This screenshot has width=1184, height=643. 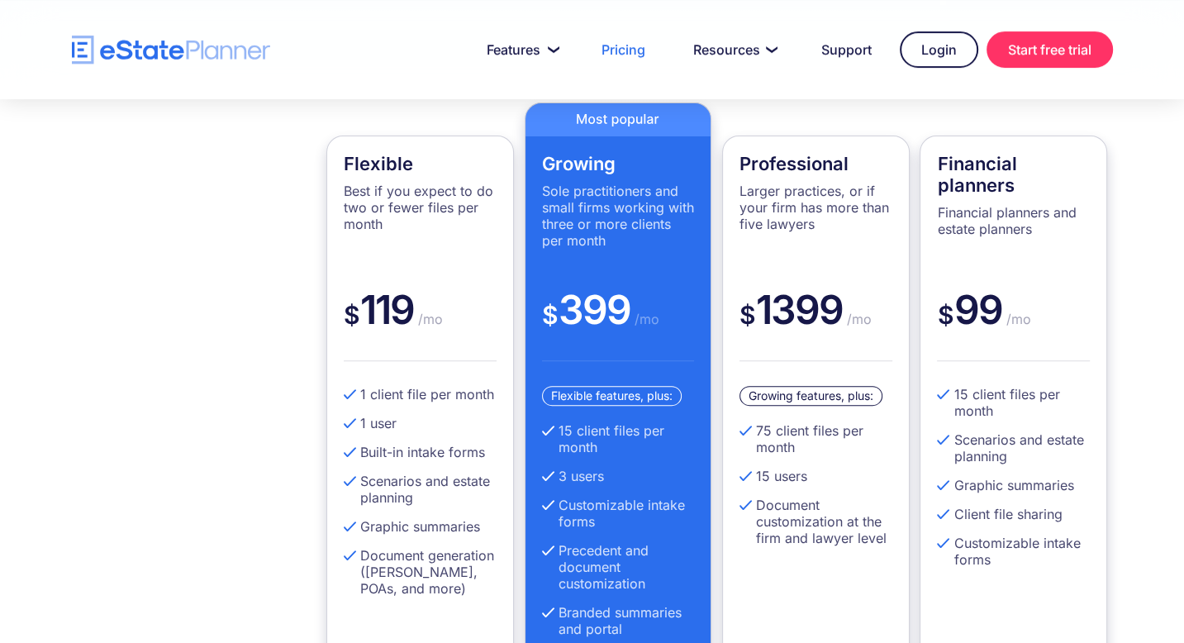 What do you see at coordinates (1050, 50) in the screenshot?
I see `a: Start free trial` at bounding box center [1050, 50].